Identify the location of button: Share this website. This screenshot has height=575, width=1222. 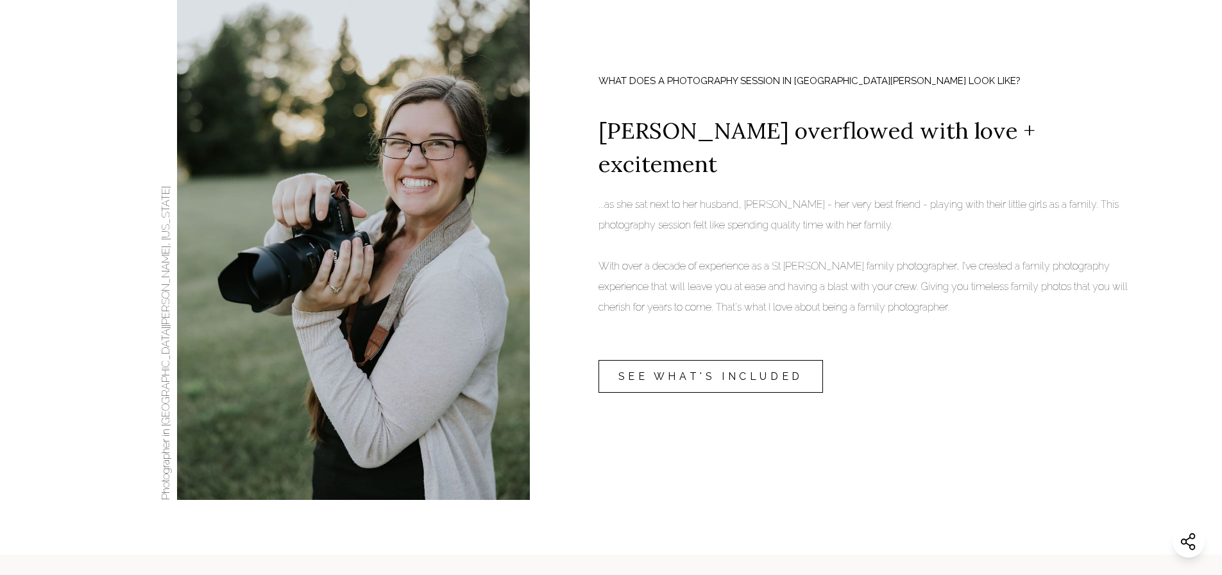
(1189, 541).